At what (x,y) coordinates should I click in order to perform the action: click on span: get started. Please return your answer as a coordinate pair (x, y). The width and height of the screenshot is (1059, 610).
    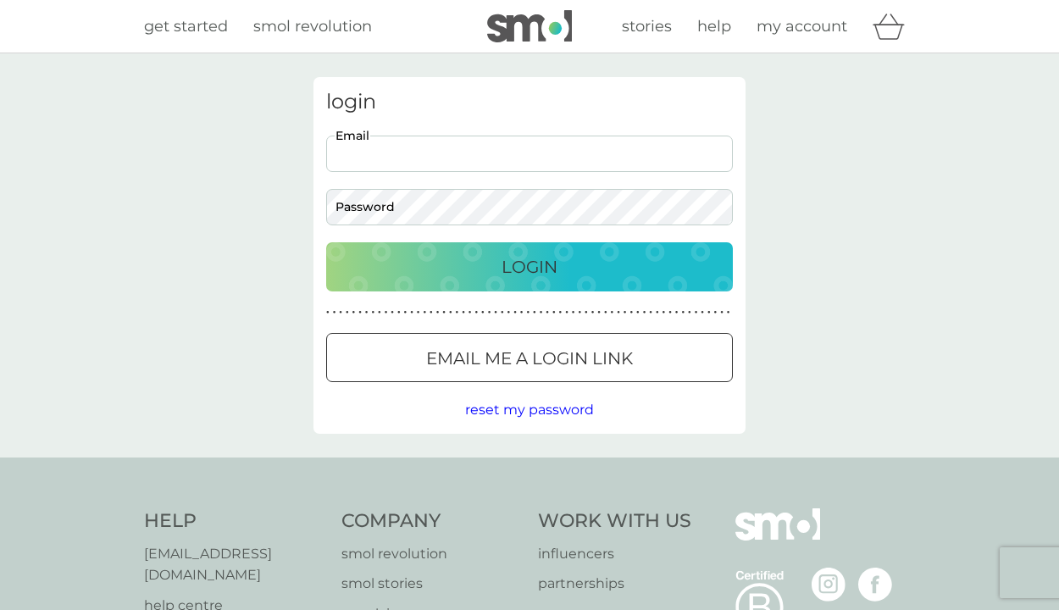
    Looking at the image, I should click on (186, 26).